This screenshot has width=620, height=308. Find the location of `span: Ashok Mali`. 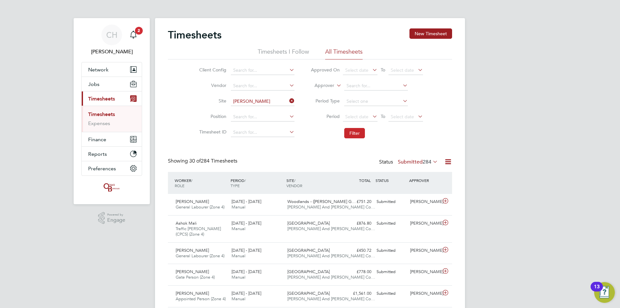

span: Ashok Mali is located at coordinates (186, 223).